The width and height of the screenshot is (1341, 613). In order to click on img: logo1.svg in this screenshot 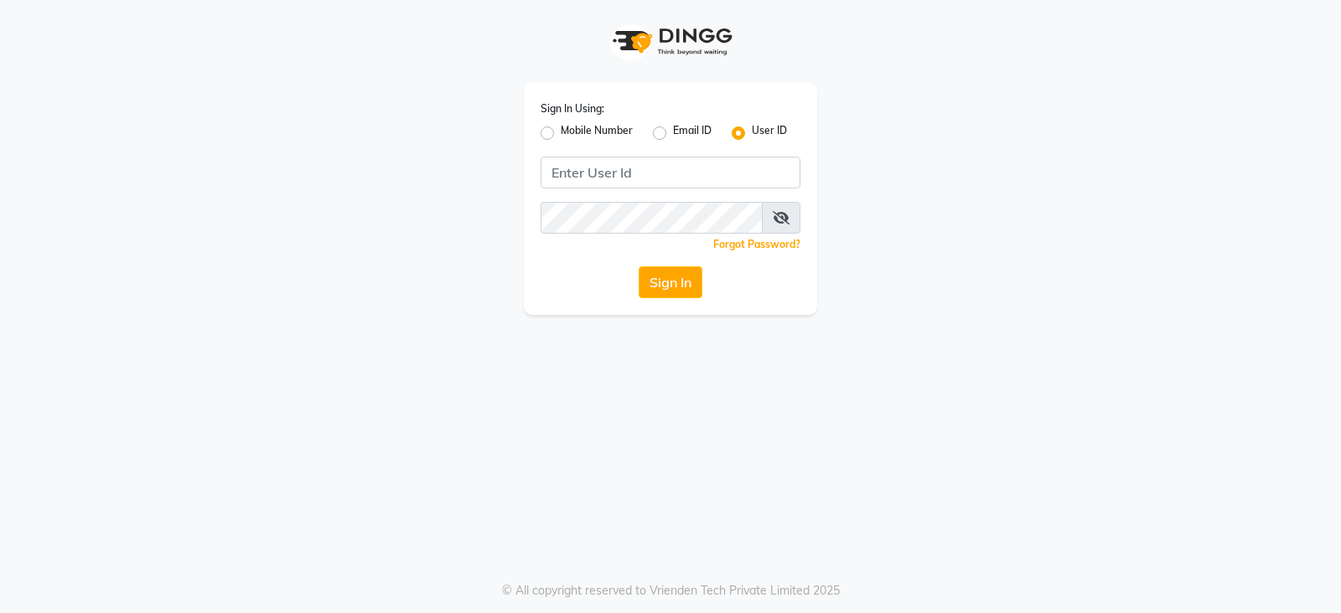, I will do `click(670, 41)`.